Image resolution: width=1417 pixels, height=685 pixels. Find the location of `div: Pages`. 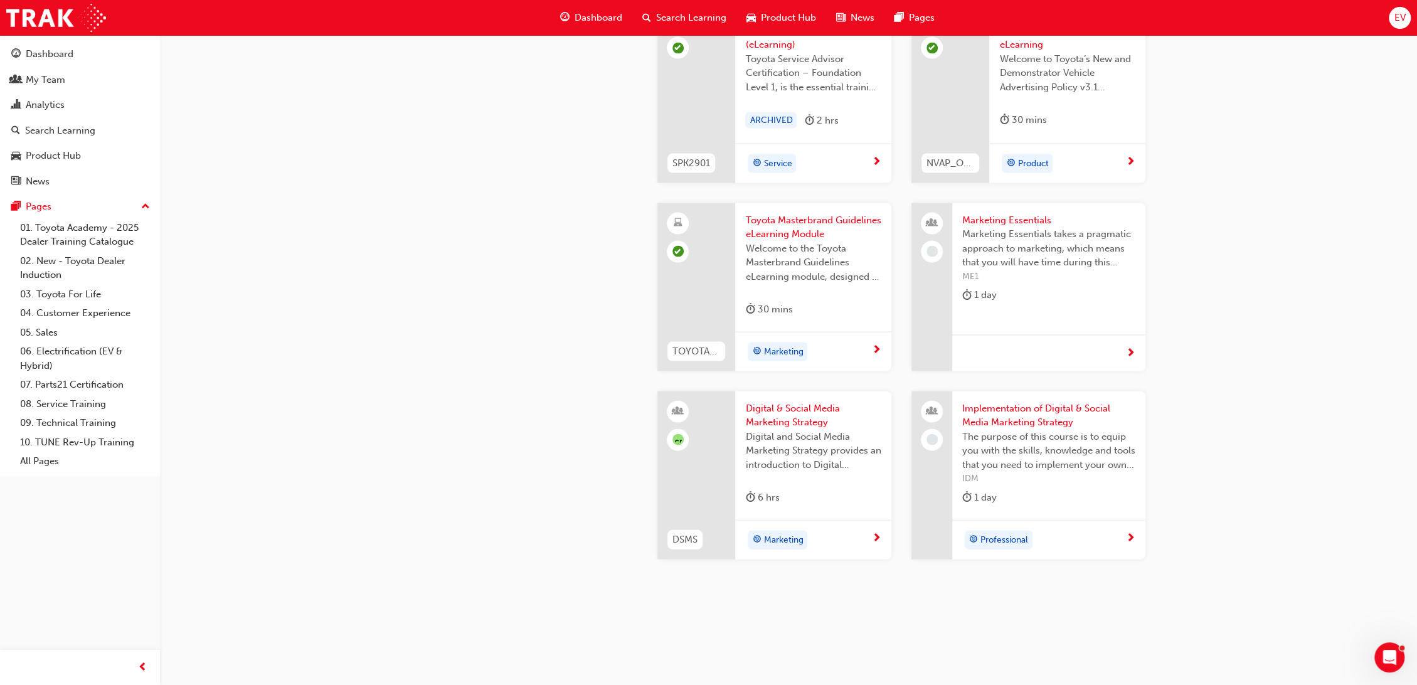

div: Pages is located at coordinates (38, 206).